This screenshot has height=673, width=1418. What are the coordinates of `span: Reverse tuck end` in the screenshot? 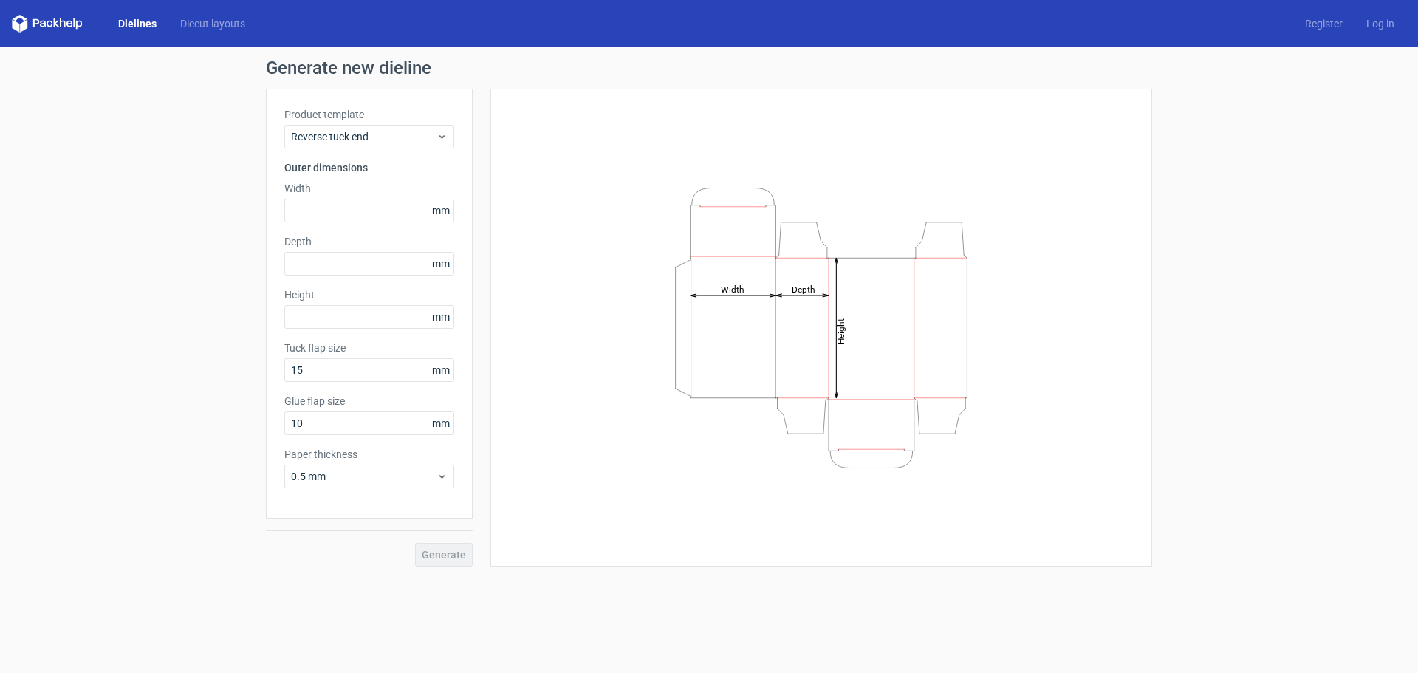 It's located at (363, 137).